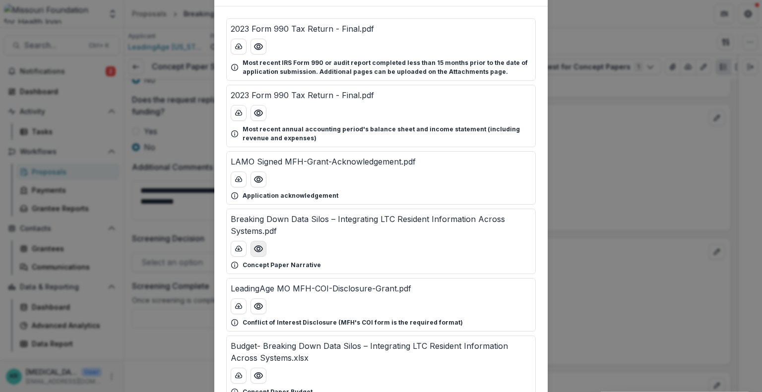 The height and width of the screenshot is (392, 762). Describe the element at coordinates (381, 225) in the screenshot. I see `p: Breaking Down Data Silos – Integrating LTC Resident Information Across Systems.pdf` at that location.